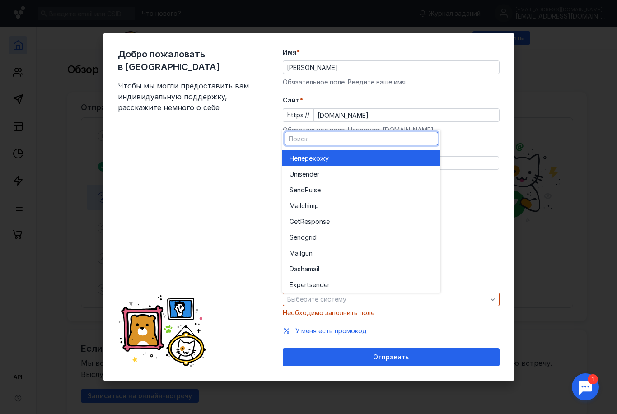 This screenshot has width=617, height=414. What do you see at coordinates (361, 205) in the screenshot?
I see `button: Mailchimp` at bounding box center [361, 205].